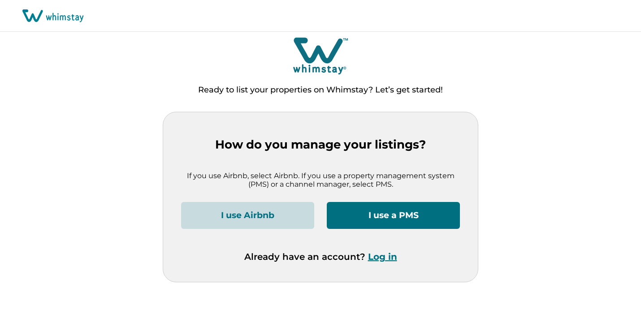 The image size is (641, 320). Describe the element at coordinates (393, 215) in the screenshot. I see `button: I use a PMS` at that location.